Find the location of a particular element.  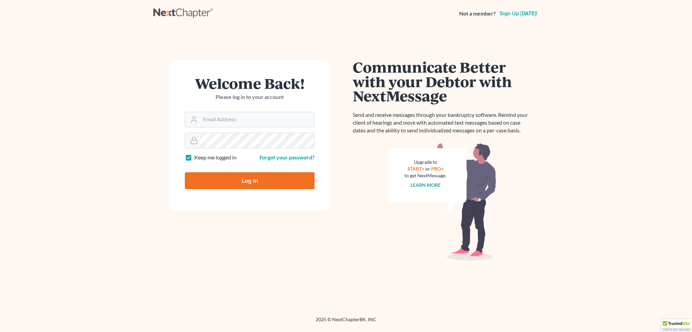

p: Send and receive messages through your bankruptcy software. Remind your client of hearings and mo... is located at coordinates (442, 123).